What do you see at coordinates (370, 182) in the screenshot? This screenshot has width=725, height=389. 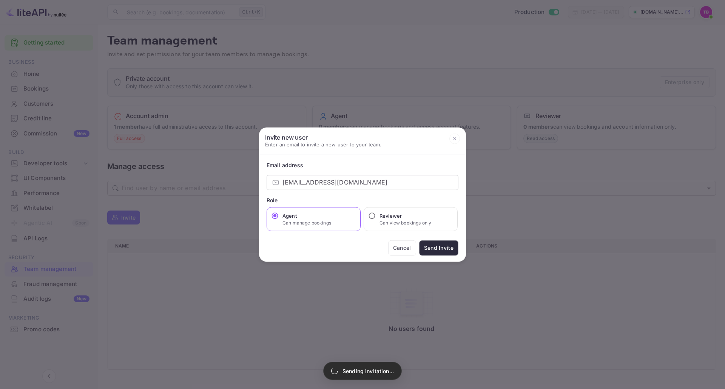 I see `input: example@nuitee.com` at bounding box center [370, 182].